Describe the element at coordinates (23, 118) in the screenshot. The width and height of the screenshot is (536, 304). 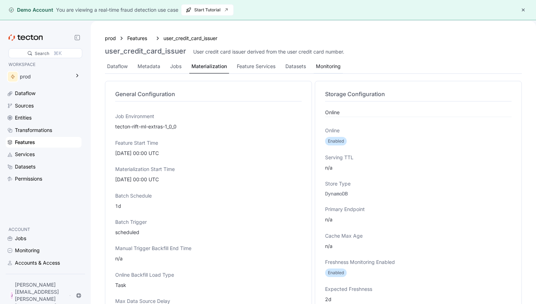
I see `div: Entities` at that location.